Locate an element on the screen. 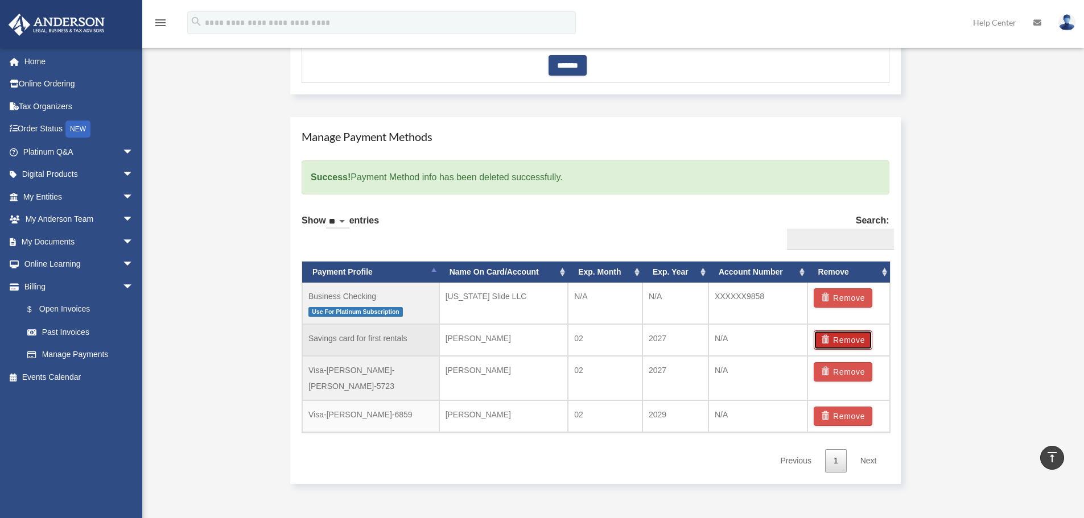  div: NEW is located at coordinates (78, 129).